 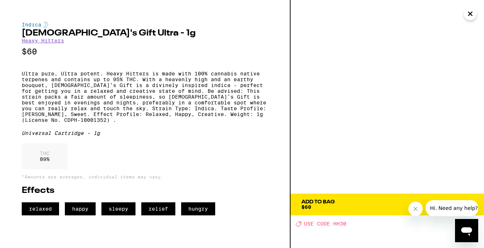 What do you see at coordinates (145, 25) in the screenshot?
I see `div: Indica` at bounding box center [145, 25].